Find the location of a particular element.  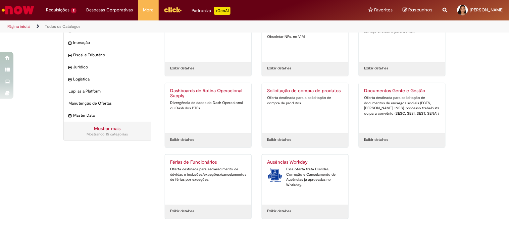

span: 2 is located at coordinates (74, 10).